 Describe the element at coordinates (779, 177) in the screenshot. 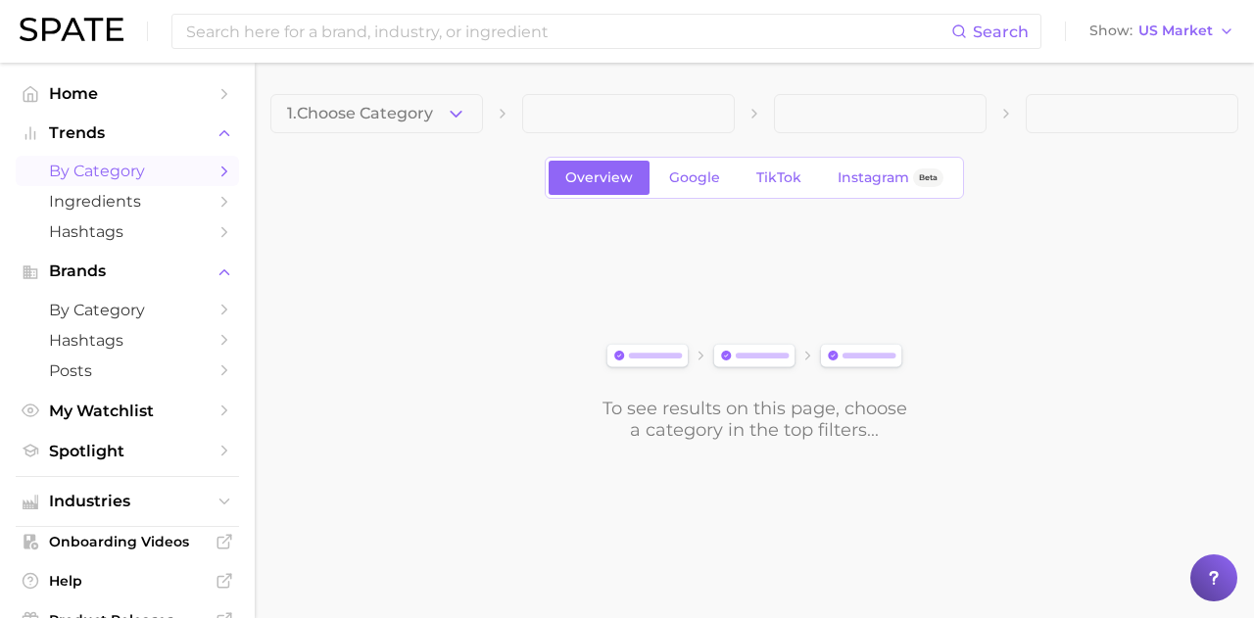

I see `a: TikTok` at that location.